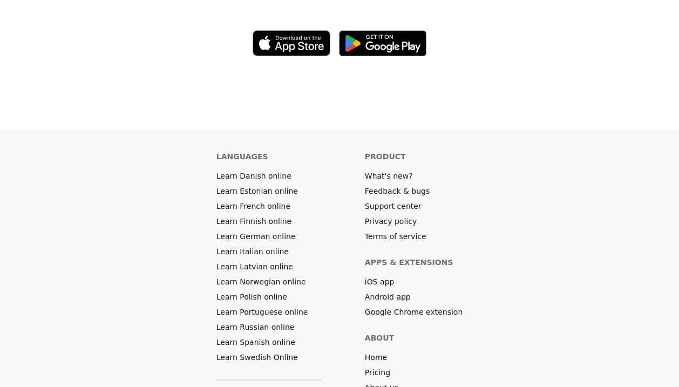  Describe the element at coordinates (377, 372) in the screenshot. I see `a: Pricing` at that location.